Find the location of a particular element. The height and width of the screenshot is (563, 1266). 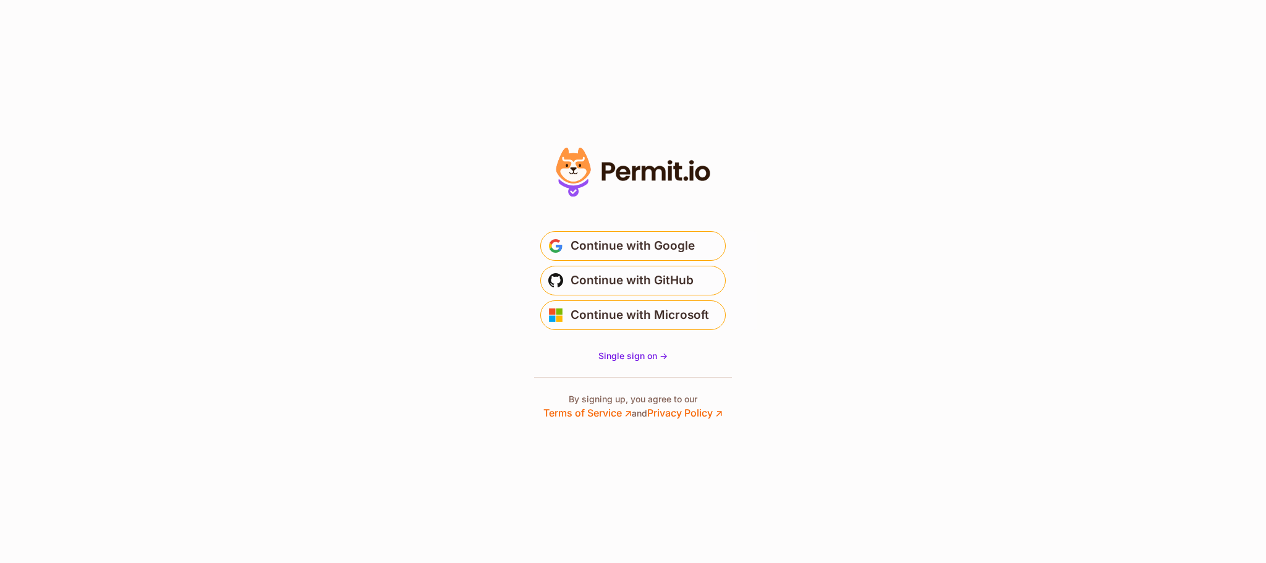

p: By signing up, you agree to our and is located at coordinates (633, 407).